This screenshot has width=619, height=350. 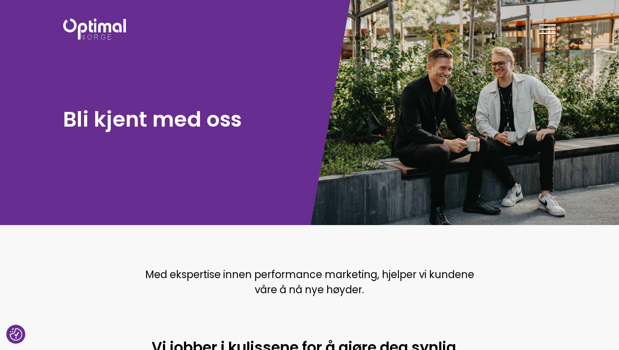 What do you see at coordinates (16, 335) in the screenshot?
I see `button: Samtykkepreferanser` at bounding box center [16, 335].